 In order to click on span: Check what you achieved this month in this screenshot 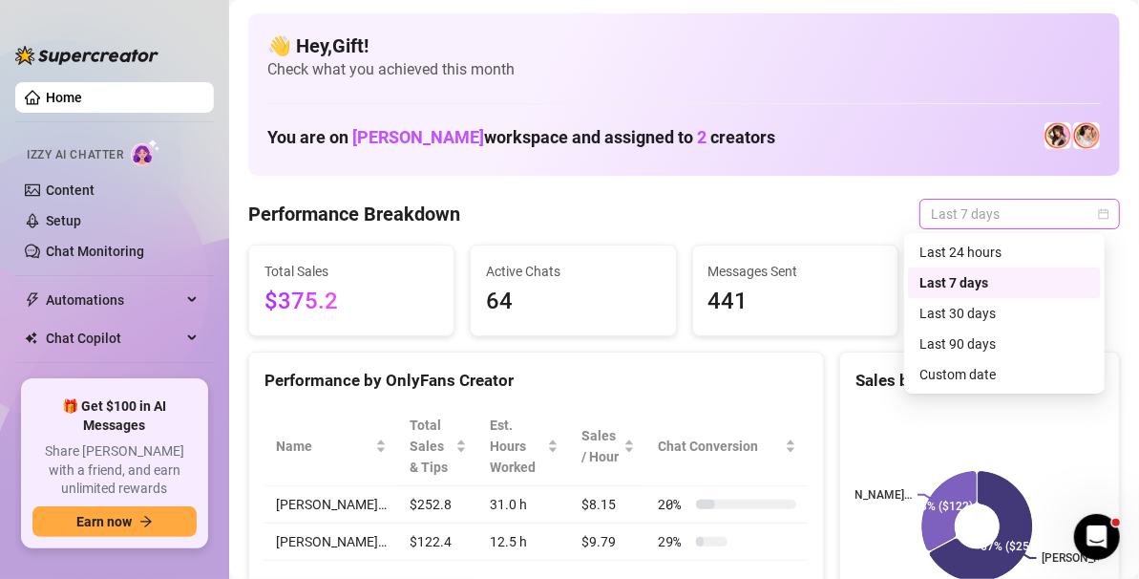, I will do `click(684, 70)`.